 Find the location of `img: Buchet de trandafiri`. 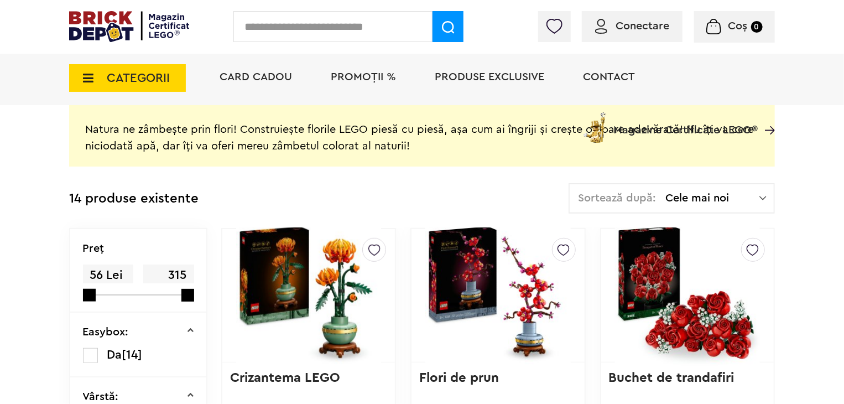

img: Buchet de trandafiri is located at coordinates (687, 295).